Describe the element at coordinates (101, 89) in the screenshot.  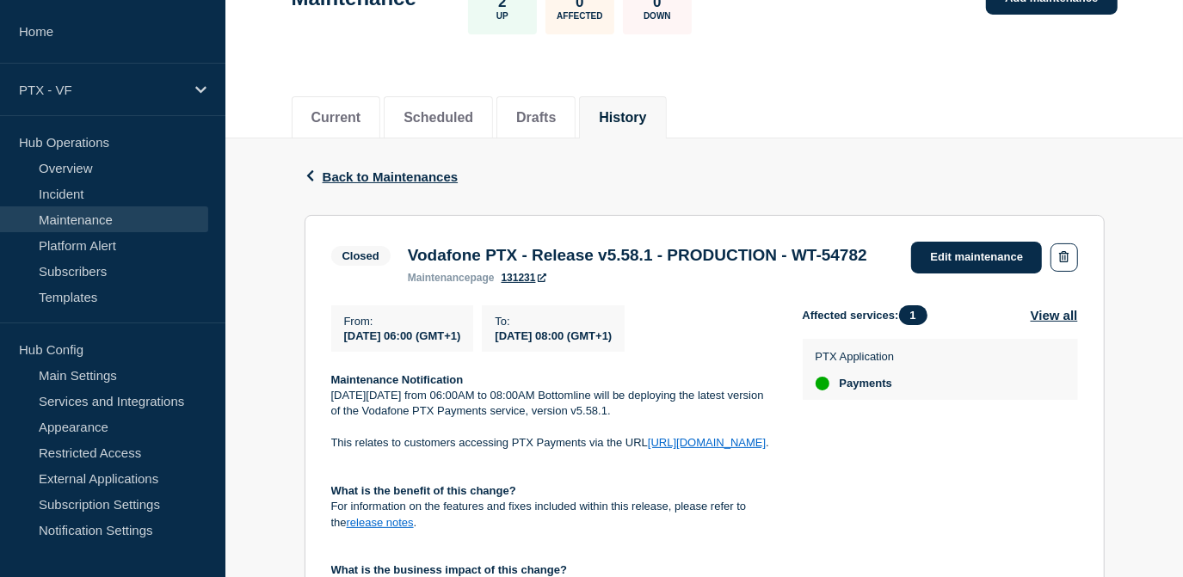
I see `p: PTX - VF` at that location.